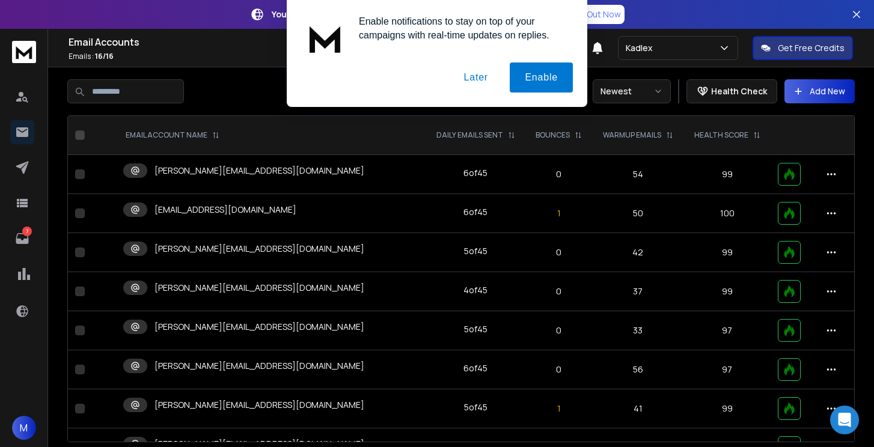  Describe the element at coordinates (727, 213) in the screenshot. I see `td: 100` at that location.